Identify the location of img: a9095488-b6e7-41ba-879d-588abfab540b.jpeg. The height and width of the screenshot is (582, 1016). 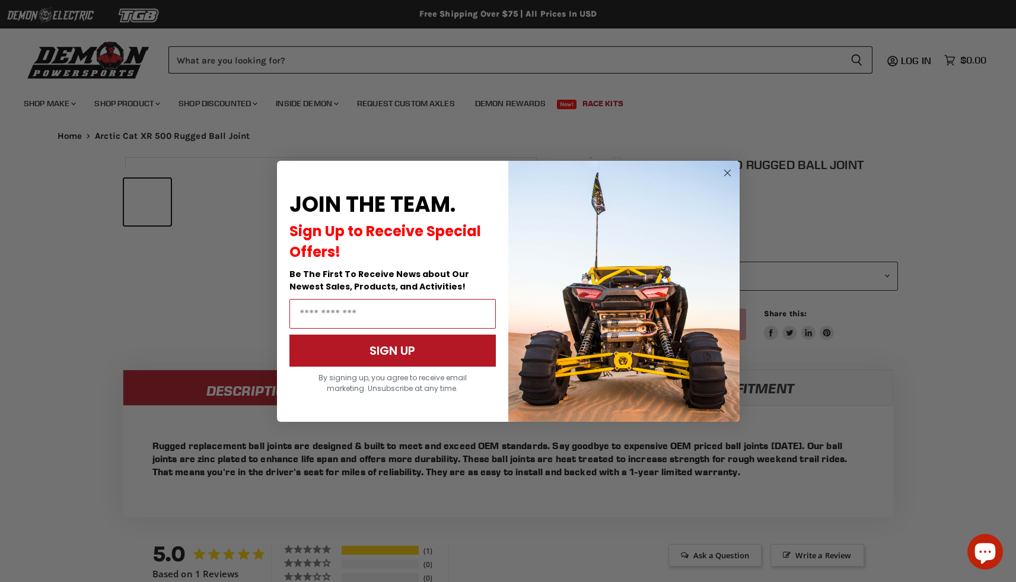
(624, 291).